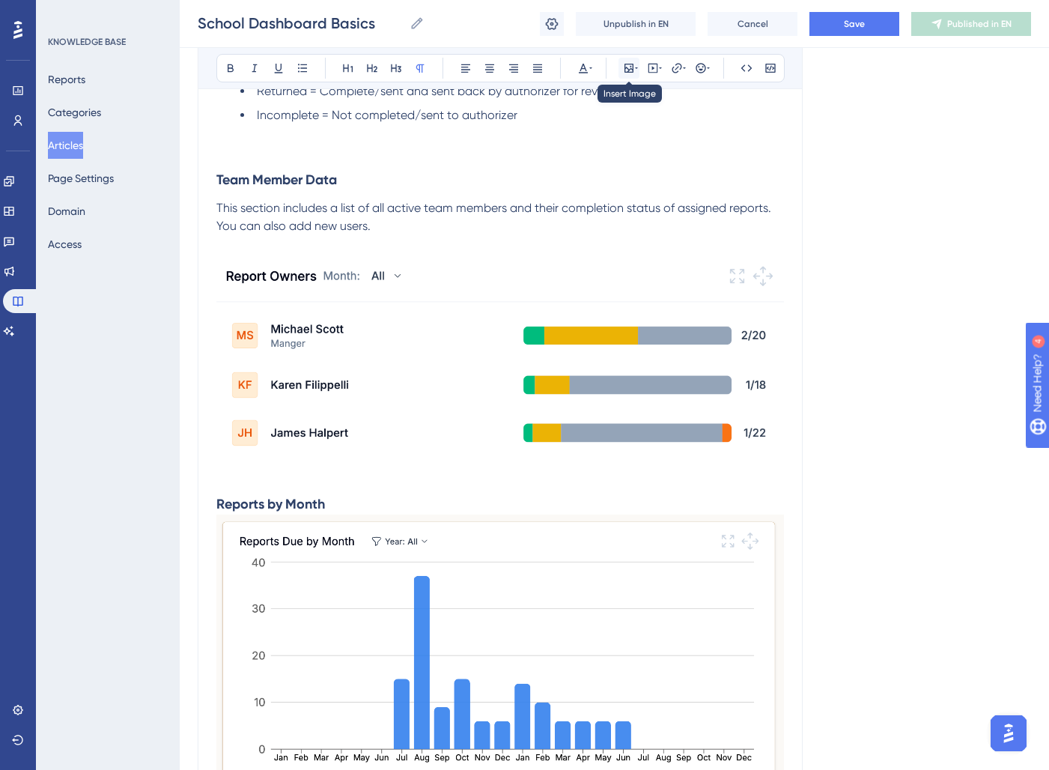  What do you see at coordinates (276, 180) in the screenshot?
I see `strong: Team Member Data` at bounding box center [276, 180].